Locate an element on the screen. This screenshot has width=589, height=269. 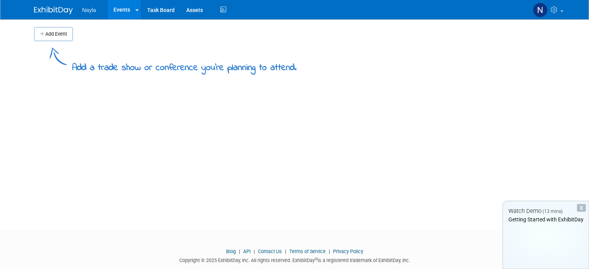
button: Add Event is located at coordinates (53, 34).